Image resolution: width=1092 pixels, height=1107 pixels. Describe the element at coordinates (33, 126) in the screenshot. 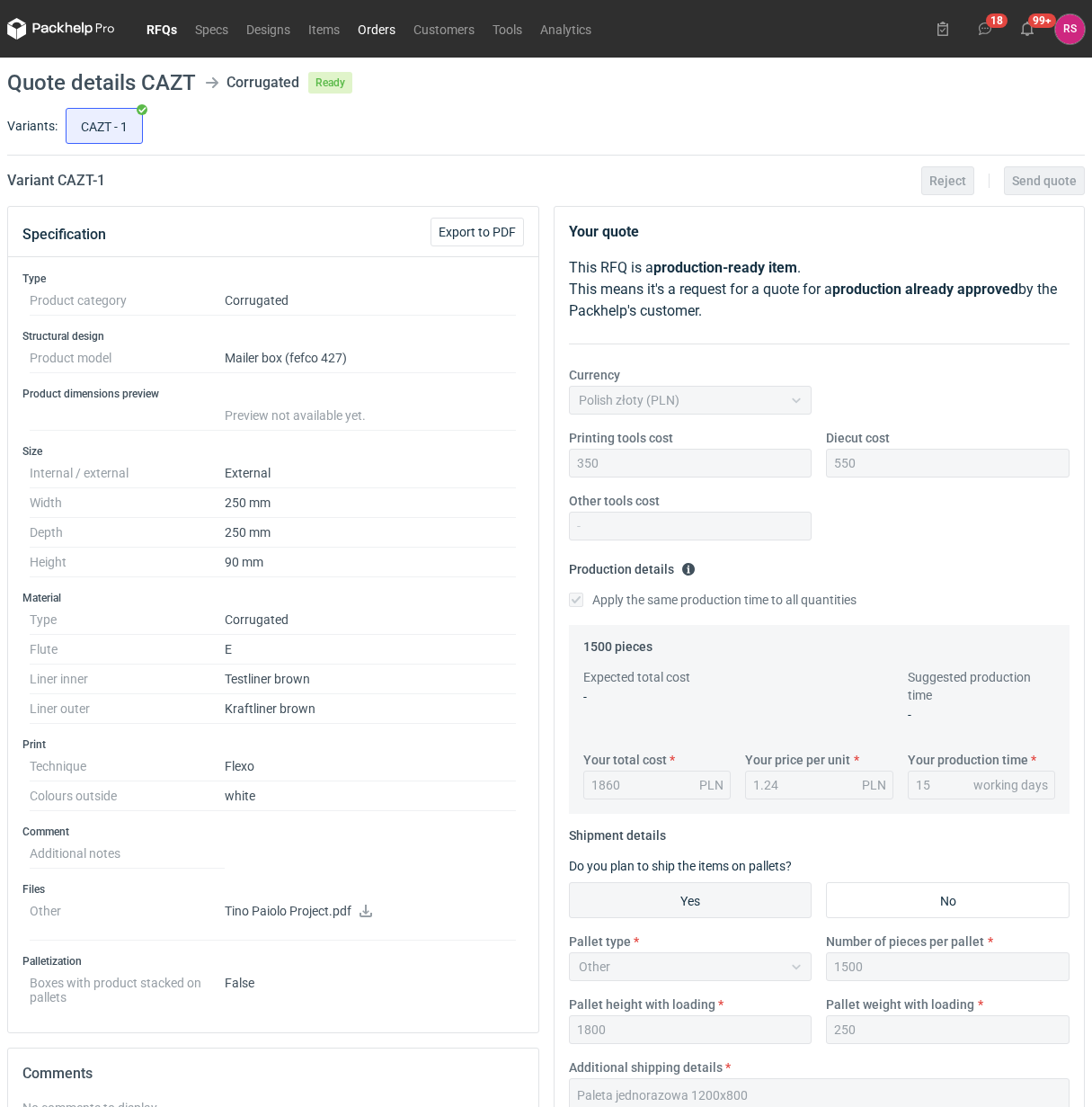

I see `label: Variants:` at that location.